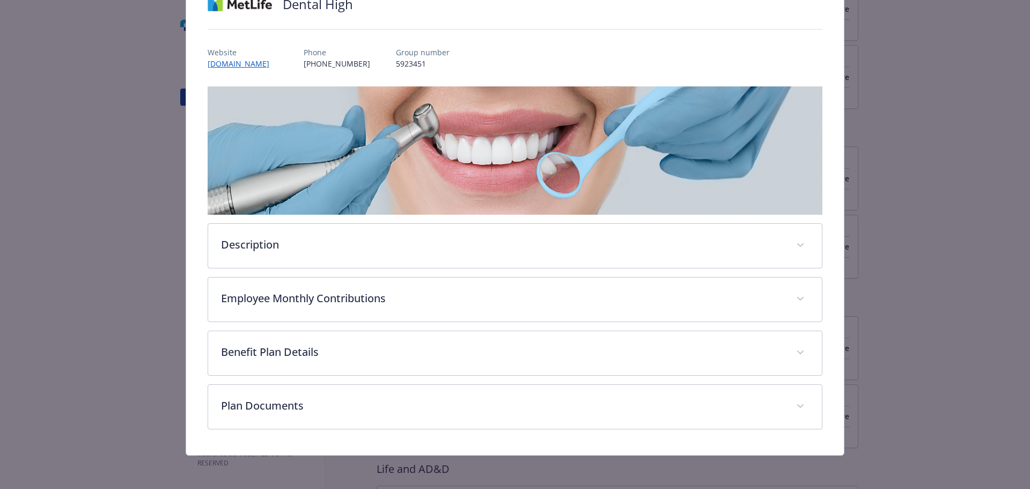 This screenshot has height=489, width=1030. What do you see at coordinates (337, 52) in the screenshot?
I see `p: Phone` at bounding box center [337, 52].